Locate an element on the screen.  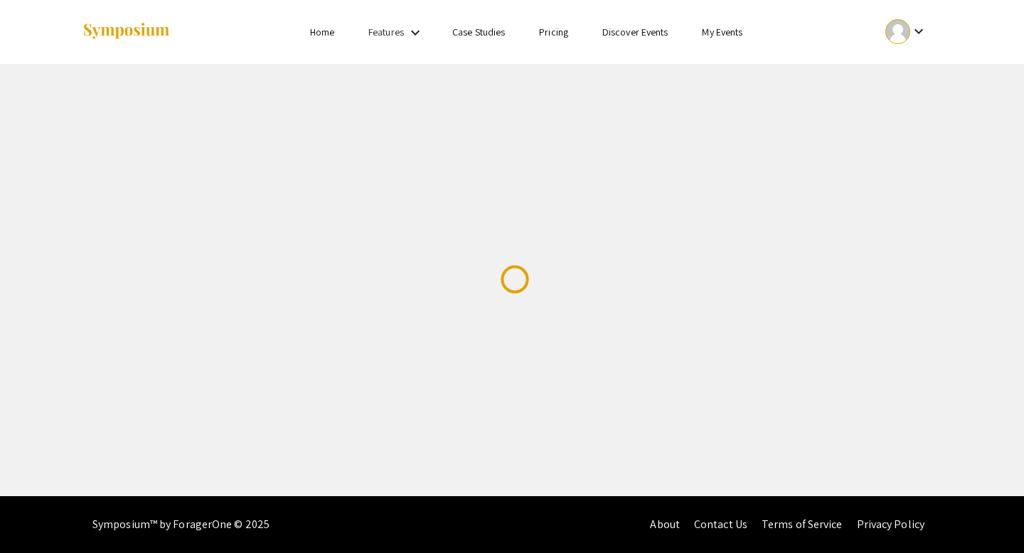
a: Discover Events is located at coordinates (635, 32).